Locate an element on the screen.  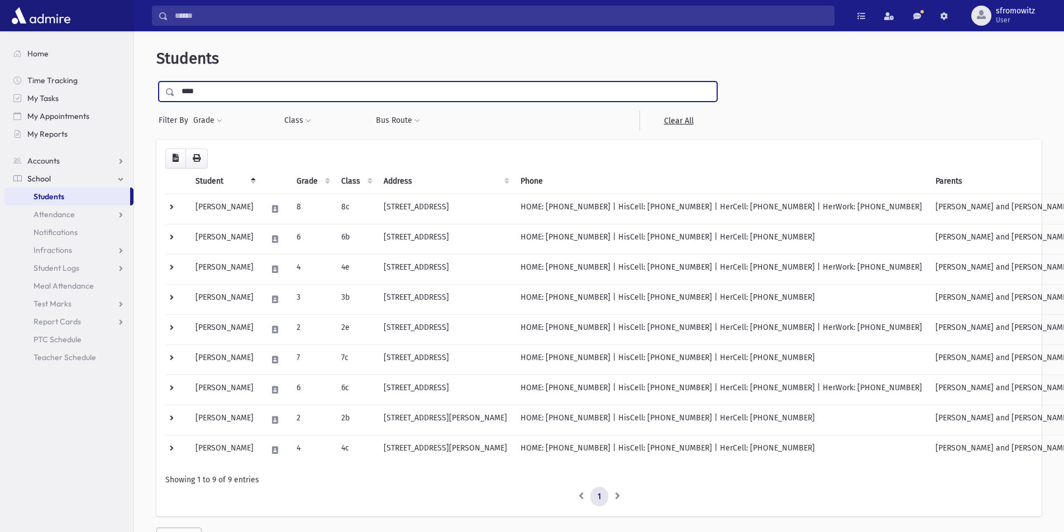
th: Grade: activate to sort column ascending is located at coordinates (312, 181).